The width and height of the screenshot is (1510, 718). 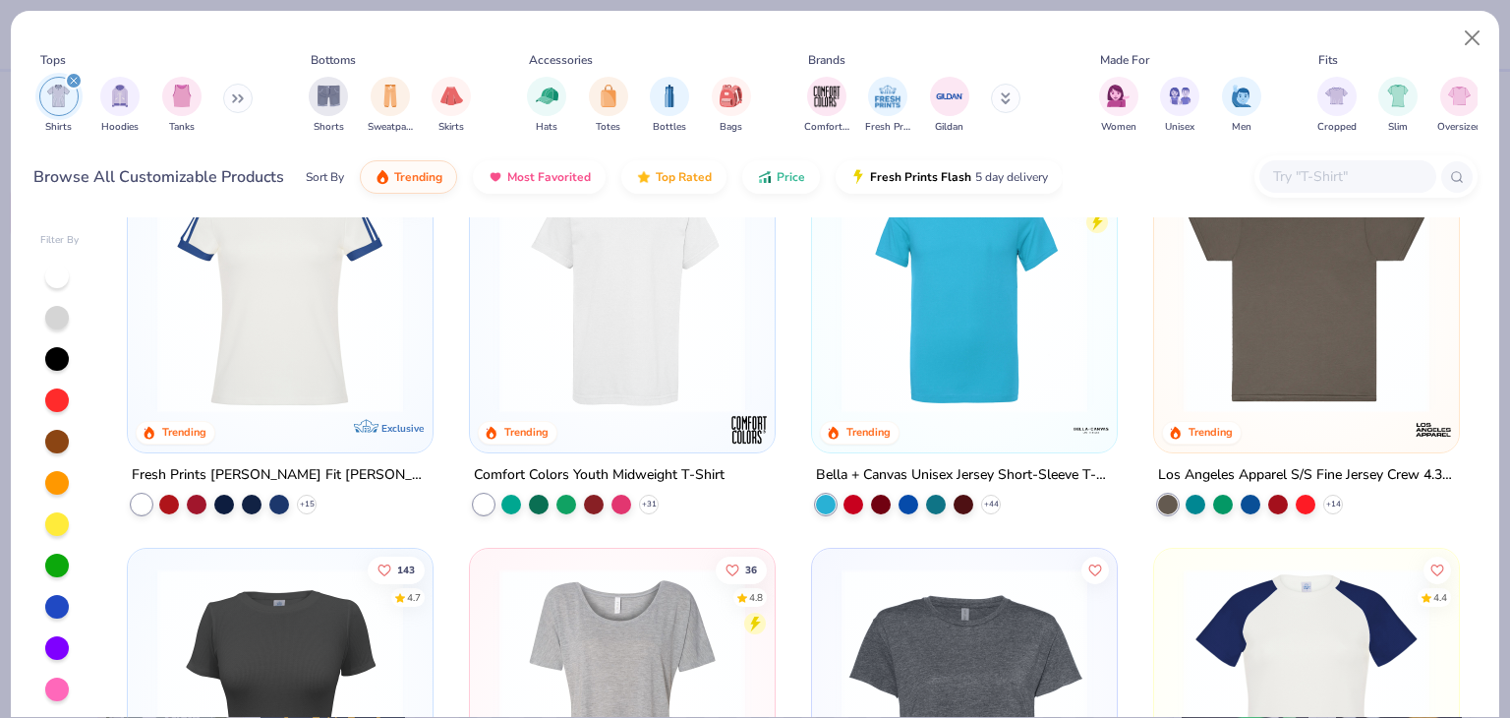 What do you see at coordinates (751, 570) in the screenshot?
I see `span: 36` at bounding box center [751, 570].